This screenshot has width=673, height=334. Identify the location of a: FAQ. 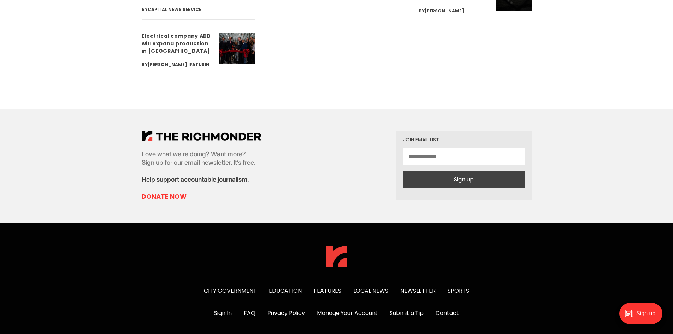
(250, 313).